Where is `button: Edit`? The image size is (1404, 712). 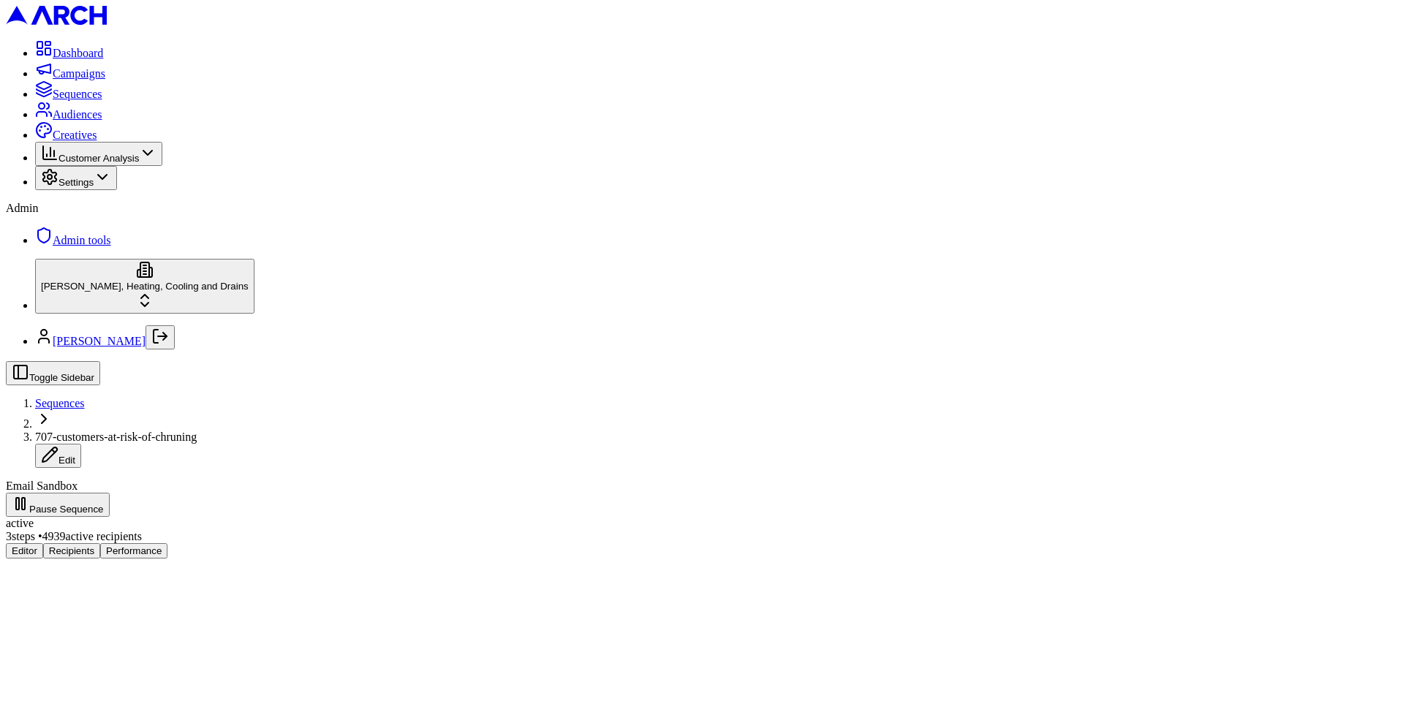
button: Edit is located at coordinates (58, 456).